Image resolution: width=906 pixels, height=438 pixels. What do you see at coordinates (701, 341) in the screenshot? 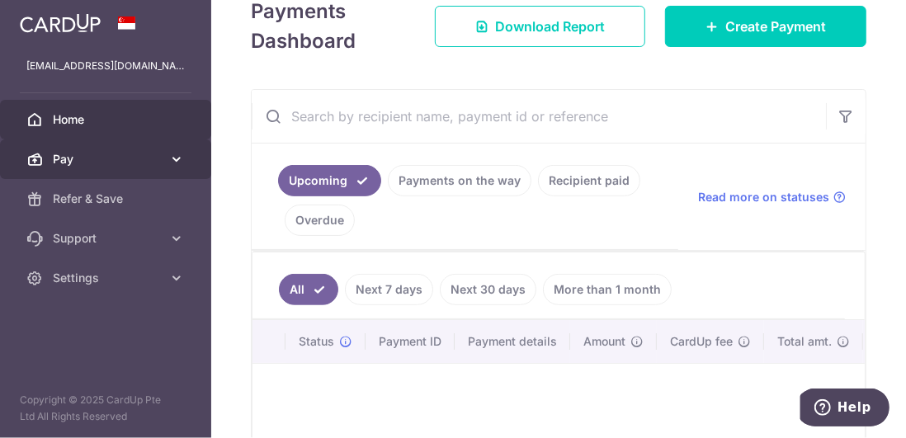
I see `span: CardUp fee` at bounding box center [701, 341].